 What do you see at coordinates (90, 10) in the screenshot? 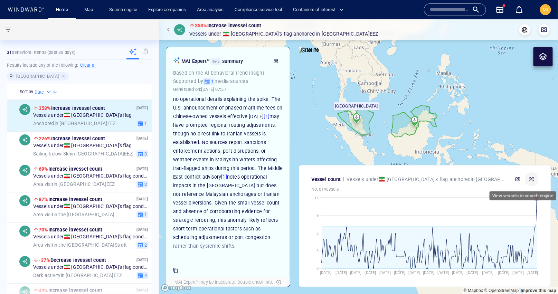
I see `button: Map` at bounding box center [90, 10].